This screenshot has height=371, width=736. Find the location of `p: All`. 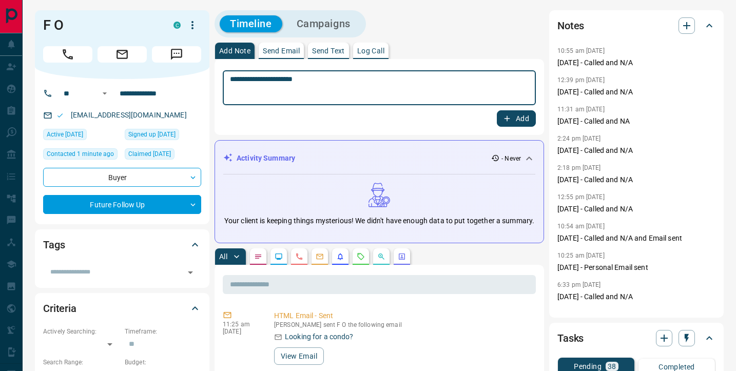

p: All is located at coordinates (223, 257).